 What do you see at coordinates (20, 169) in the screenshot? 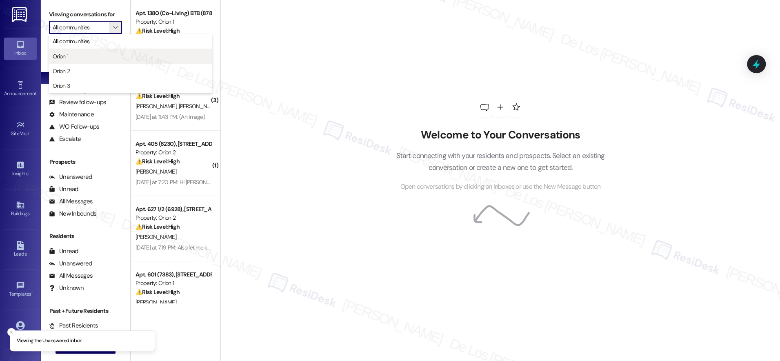
I see `a: Insights •` at bounding box center [20, 169].